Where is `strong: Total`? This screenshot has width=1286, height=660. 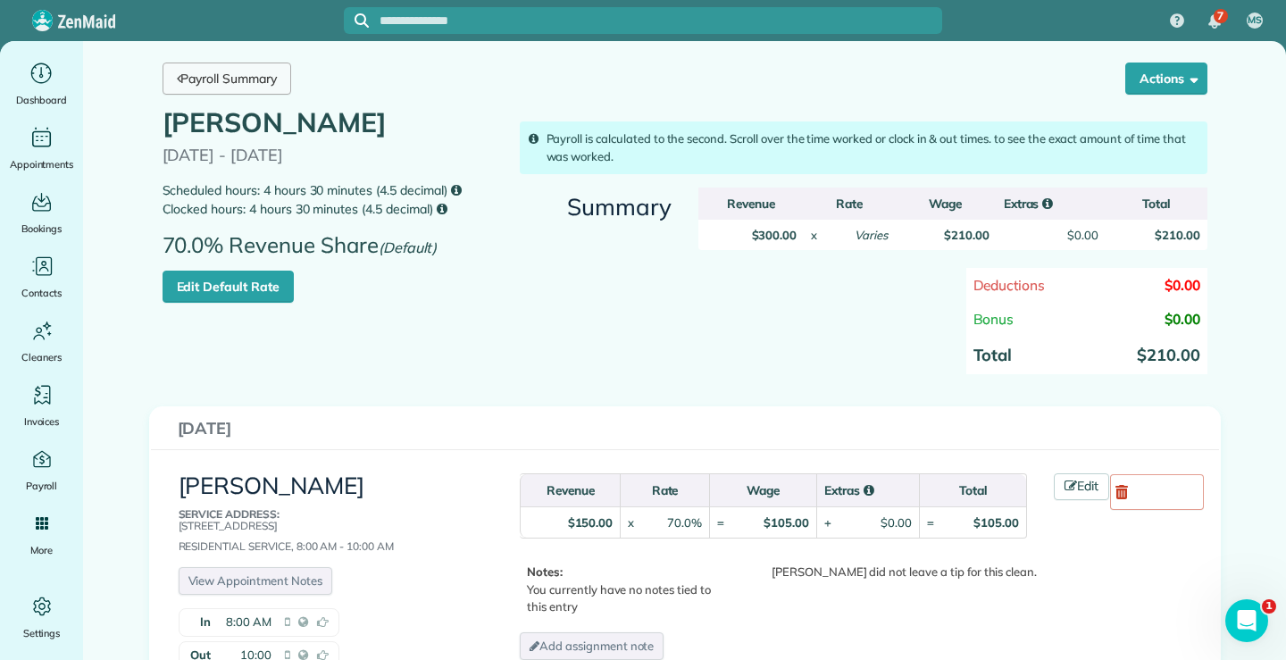 strong: Total is located at coordinates (993, 355).